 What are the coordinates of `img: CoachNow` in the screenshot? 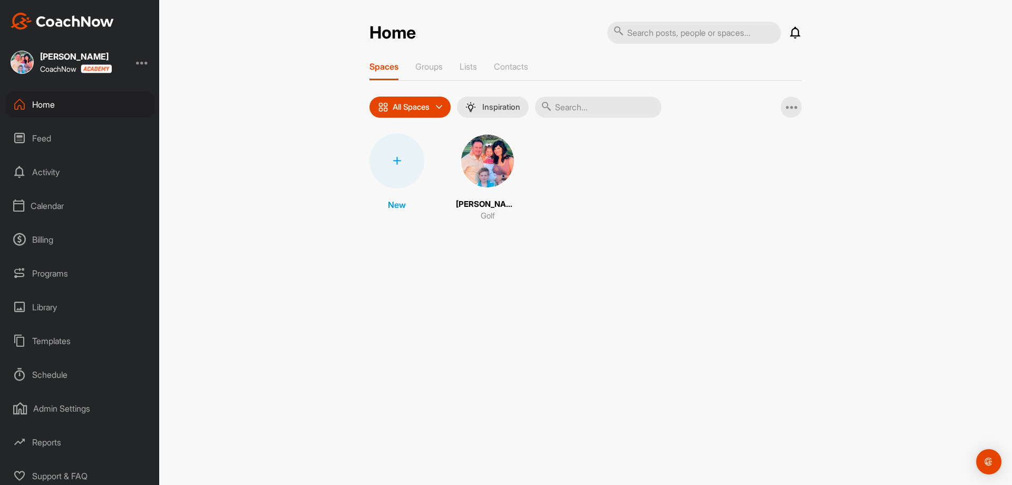 It's located at (62, 21).